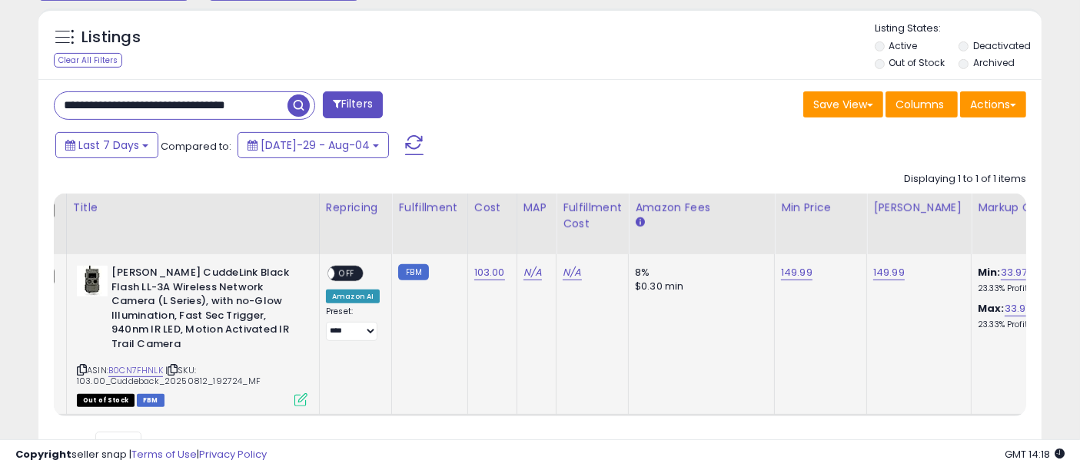  I want to click on img: 31ib+zH3YlL._SL40_.jpg, so click(92, 281).